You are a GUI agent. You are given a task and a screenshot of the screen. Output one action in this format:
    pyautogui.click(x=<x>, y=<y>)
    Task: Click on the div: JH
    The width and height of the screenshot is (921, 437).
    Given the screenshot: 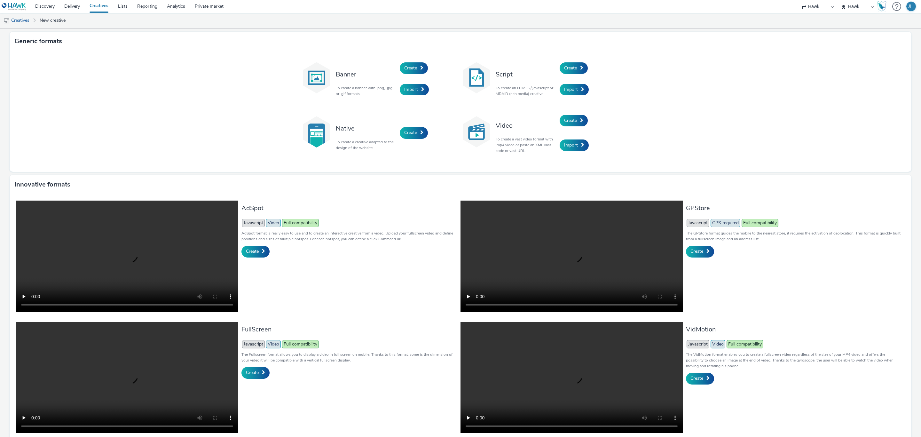 What is the action you would take?
    pyautogui.click(x=911, y=6)
    